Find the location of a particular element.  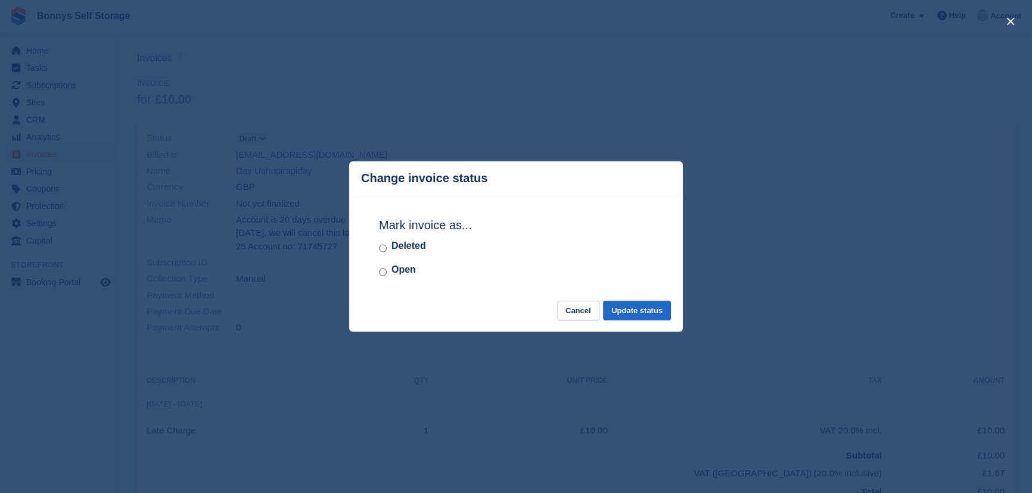

button: Update status is located at coordinates (637, 310).